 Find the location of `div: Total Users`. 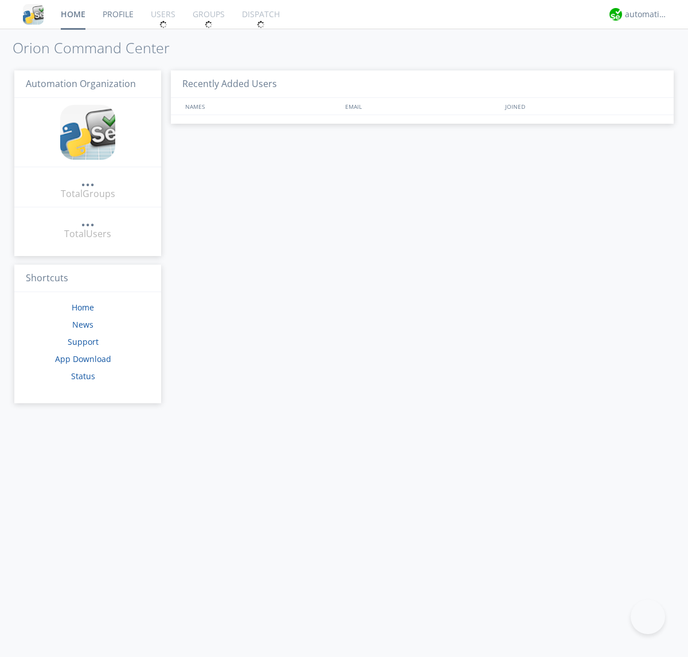

div: Total Users is located at coordinates (88, 234).